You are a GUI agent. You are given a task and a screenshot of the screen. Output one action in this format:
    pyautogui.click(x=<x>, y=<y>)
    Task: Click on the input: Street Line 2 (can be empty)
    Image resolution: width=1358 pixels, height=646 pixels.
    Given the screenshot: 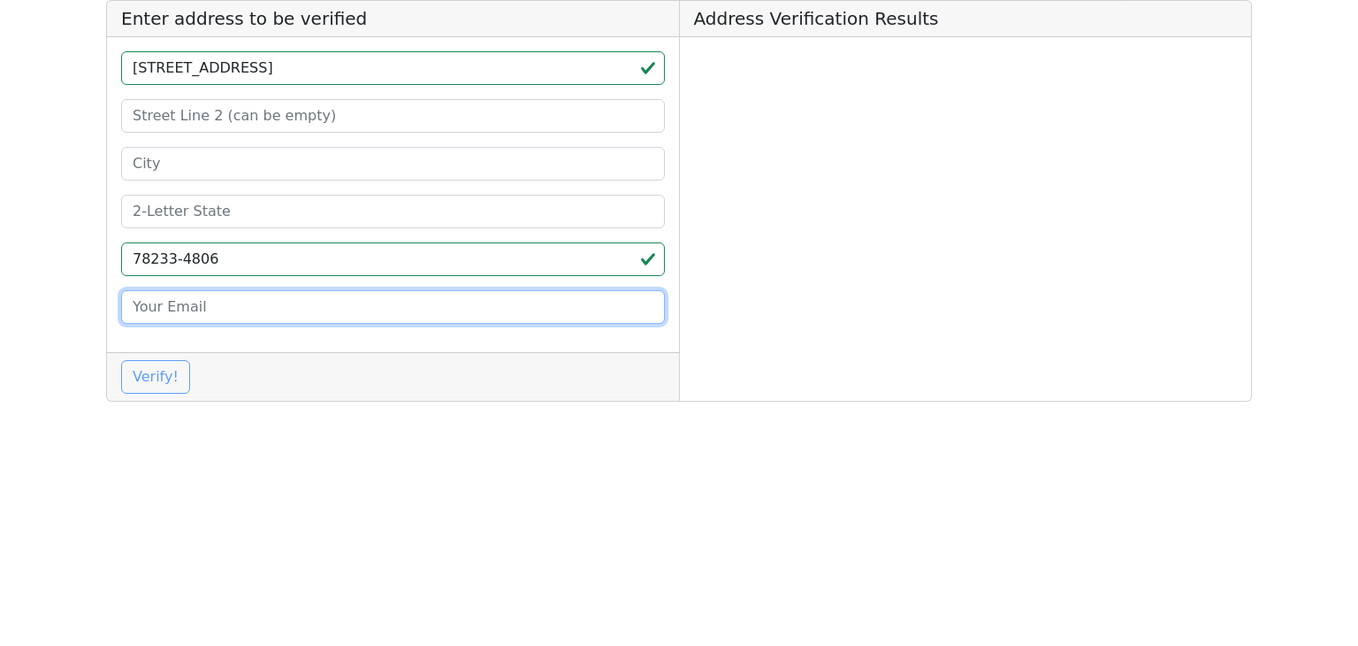 What is the action you would take?
    pyautogui.click(x=393, y=116)
    